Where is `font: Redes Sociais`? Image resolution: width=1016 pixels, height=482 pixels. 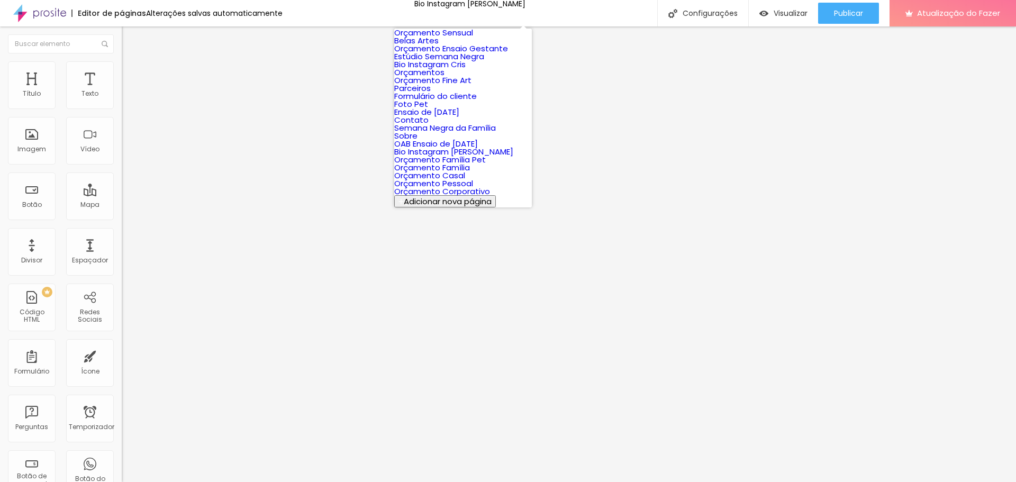
font: Redes Sociais is located at coordinates (90, 315).